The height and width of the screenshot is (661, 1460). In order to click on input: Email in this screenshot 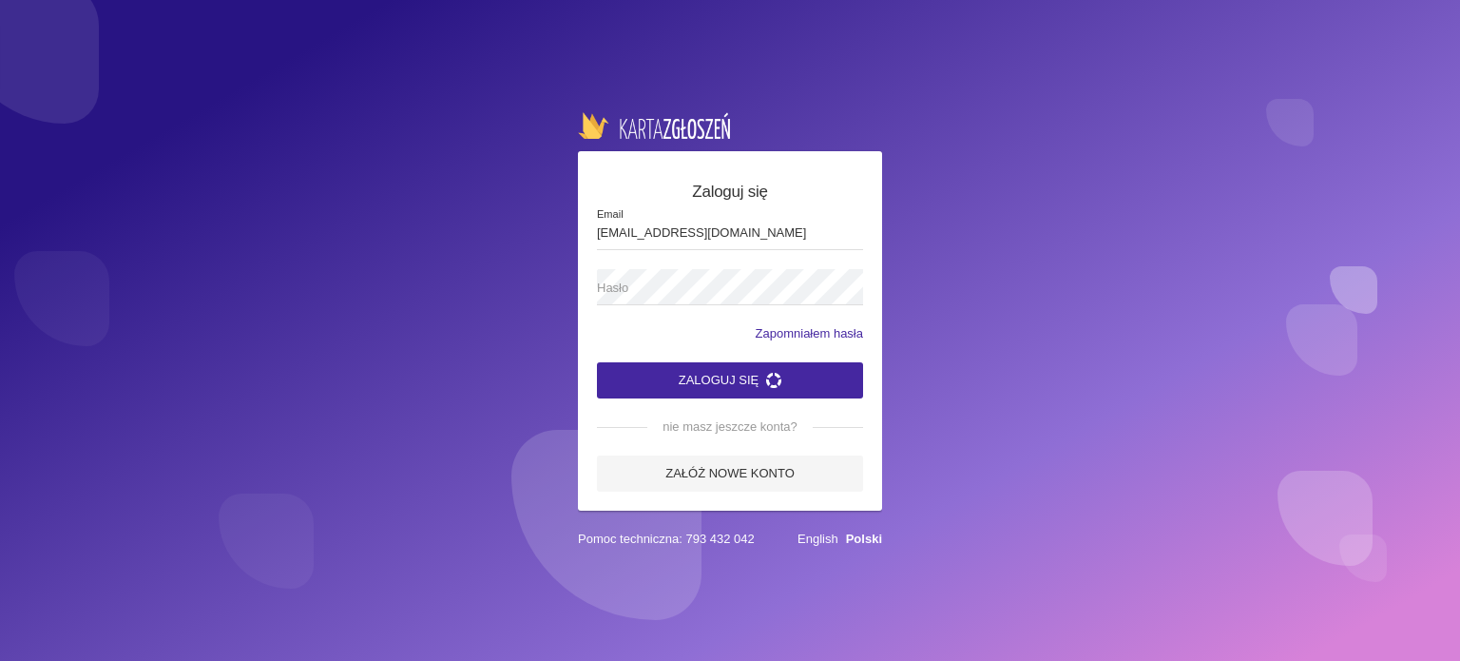, I will do `click(730, 232)`.